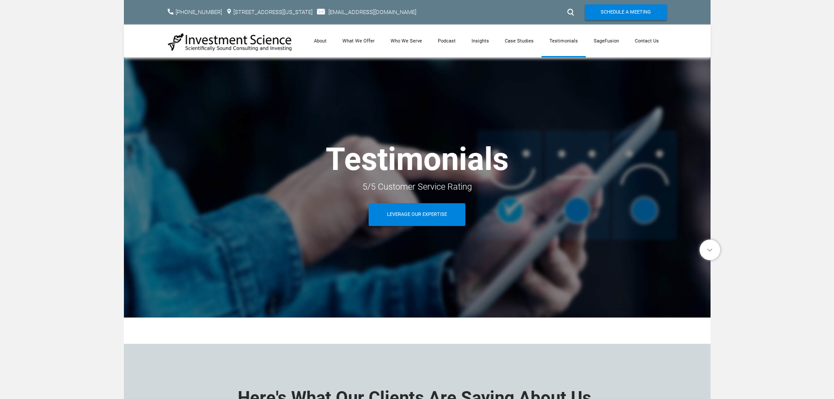  What do you see at coordinates (417, 186) in the screenshot?
I see `div: 5/5 Customer Service Rating` at bounding box center [417, 186].